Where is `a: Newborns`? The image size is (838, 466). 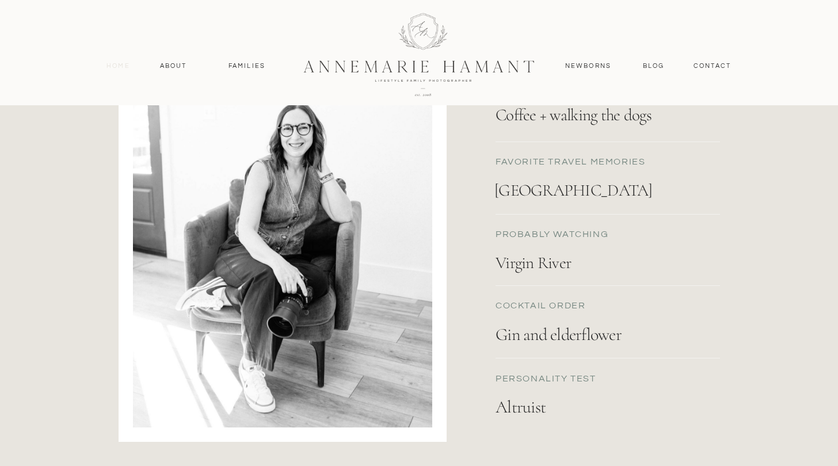
a: Newborns is located at coordinates (588, 66).